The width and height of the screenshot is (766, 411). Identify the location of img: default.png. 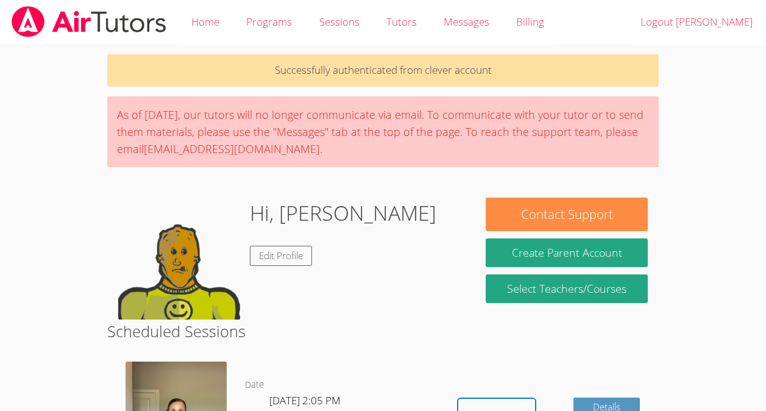
(179, 258).